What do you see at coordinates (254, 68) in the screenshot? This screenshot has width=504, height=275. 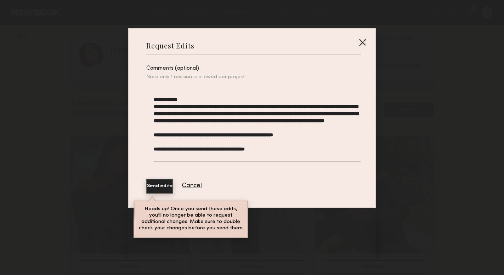 I see `div: Comments (optional)` at bounding box center [254, 68].